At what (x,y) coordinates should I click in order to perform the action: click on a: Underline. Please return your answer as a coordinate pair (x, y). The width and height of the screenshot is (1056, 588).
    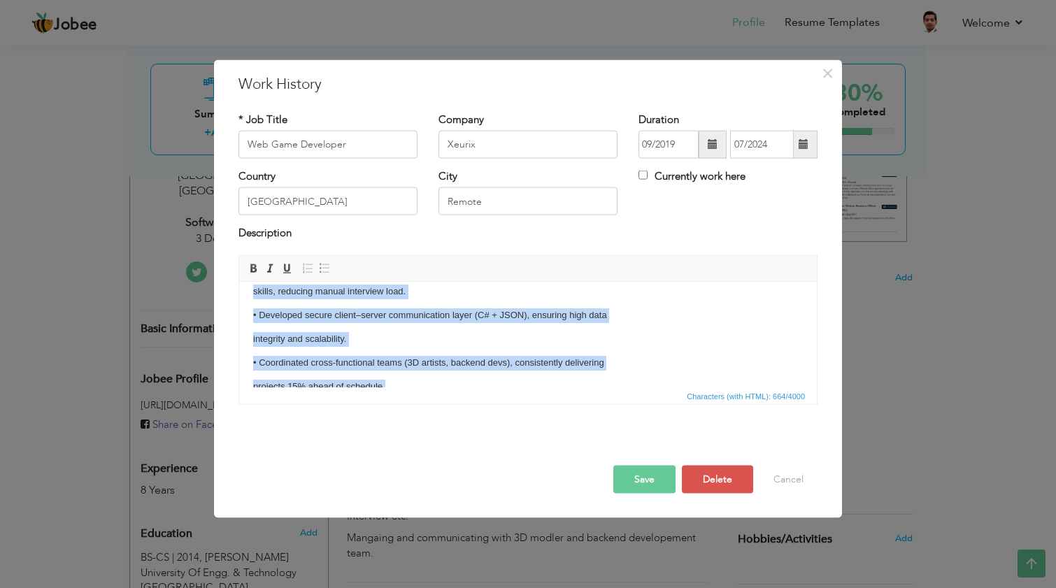
    Looking at the image, I should click on (287, 268).